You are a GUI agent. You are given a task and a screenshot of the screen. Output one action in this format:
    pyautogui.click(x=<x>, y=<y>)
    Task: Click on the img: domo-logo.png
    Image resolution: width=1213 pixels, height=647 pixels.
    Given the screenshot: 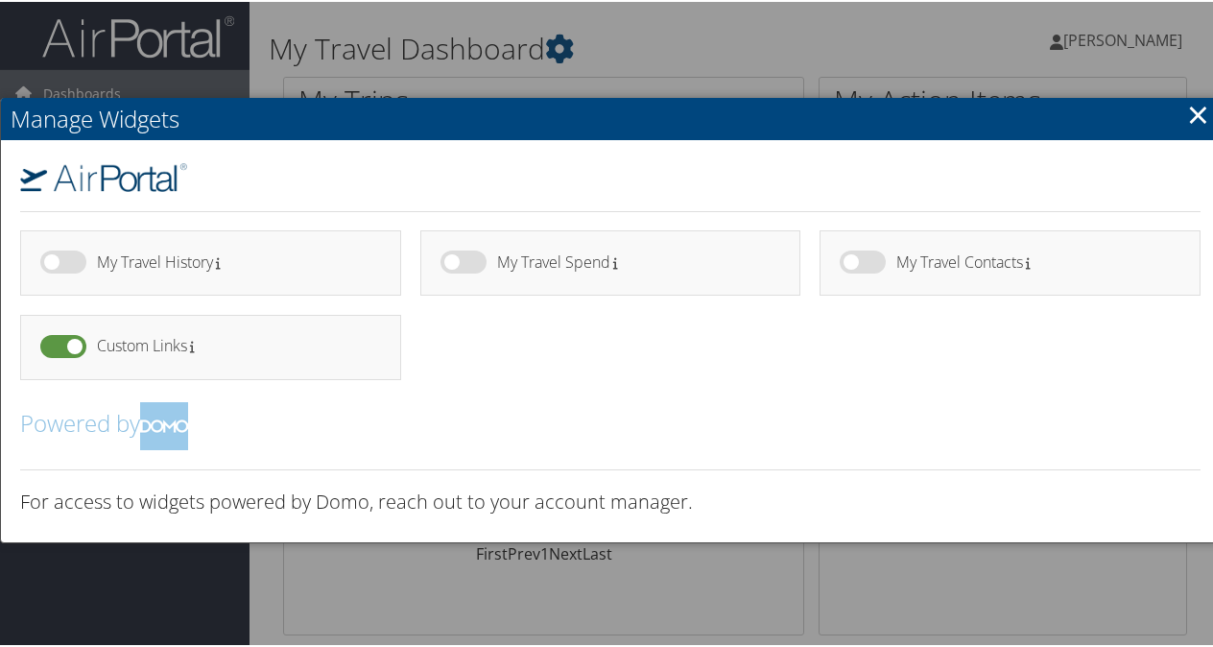 What is the action you would take?
    pyautogui.click(x=164, y=424)
    